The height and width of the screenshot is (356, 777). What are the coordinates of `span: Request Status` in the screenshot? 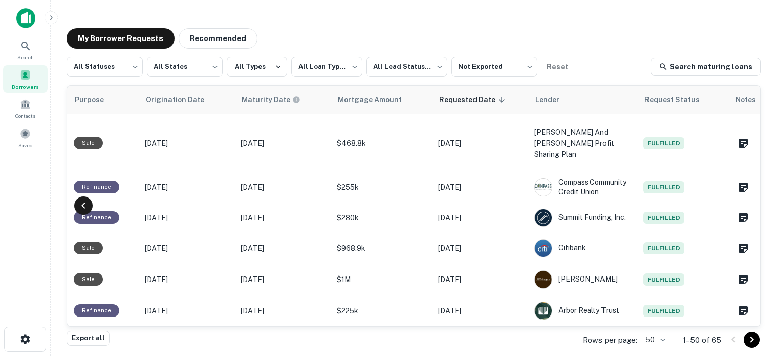 It's located at (678, 100).